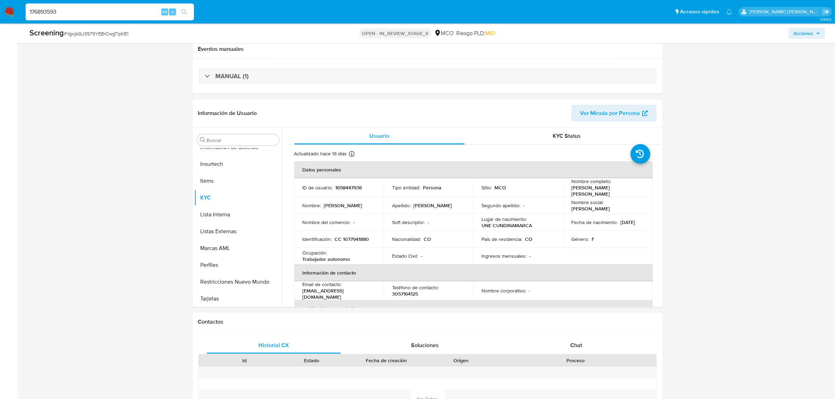 This screenshot has width=835, height=399. What do you see at coordinates (47, 33) in the screenshot?
I see `b: Screening` at bounding box center [47, 33].